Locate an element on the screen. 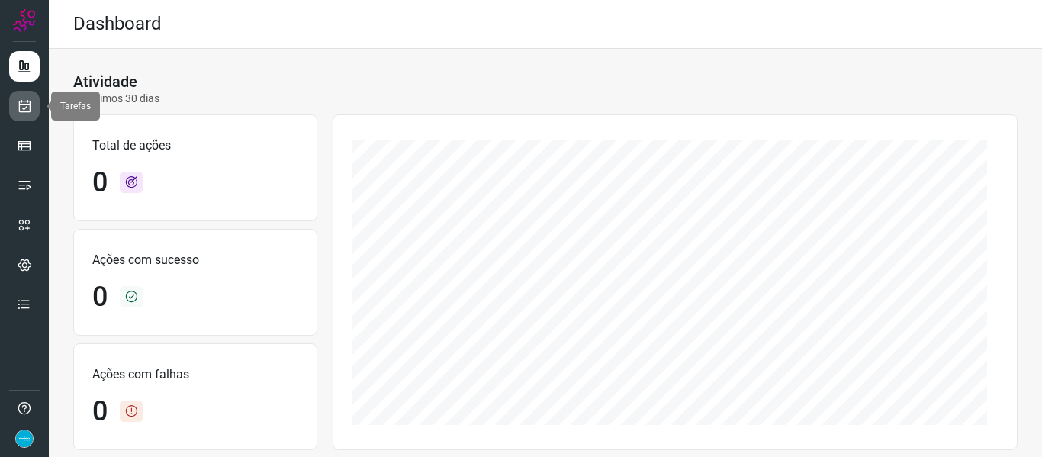 The height and width of the screenshot is (457, 1042). h2: Dashboard is located at coordinates (117, 24).